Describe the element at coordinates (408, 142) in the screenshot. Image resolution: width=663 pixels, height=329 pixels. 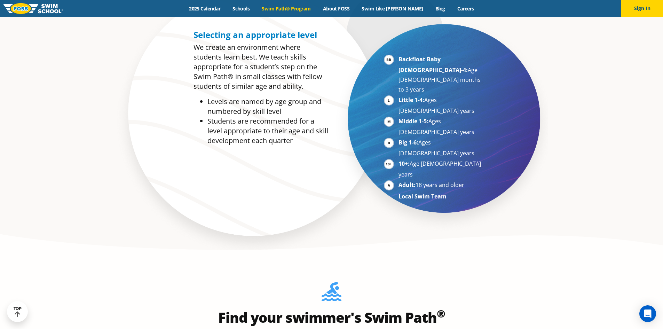
I see `strong: Big 1-6:` at that location.